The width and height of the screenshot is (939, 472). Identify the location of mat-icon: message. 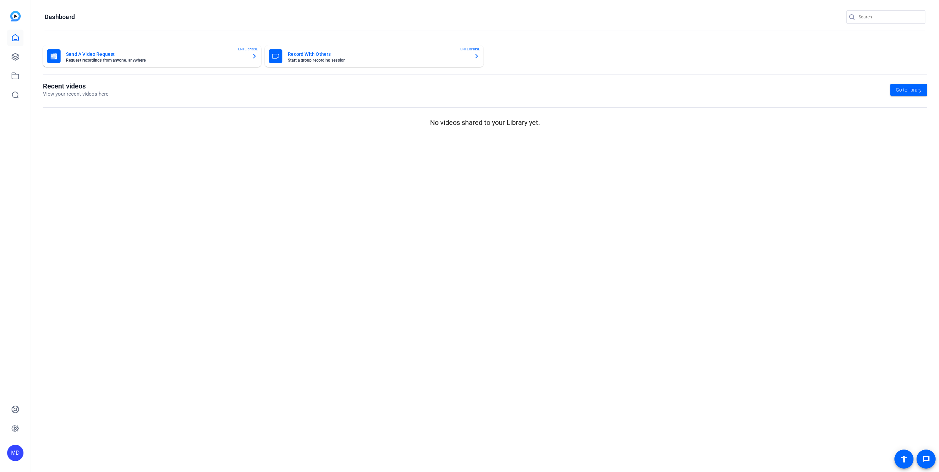
(926, 459).